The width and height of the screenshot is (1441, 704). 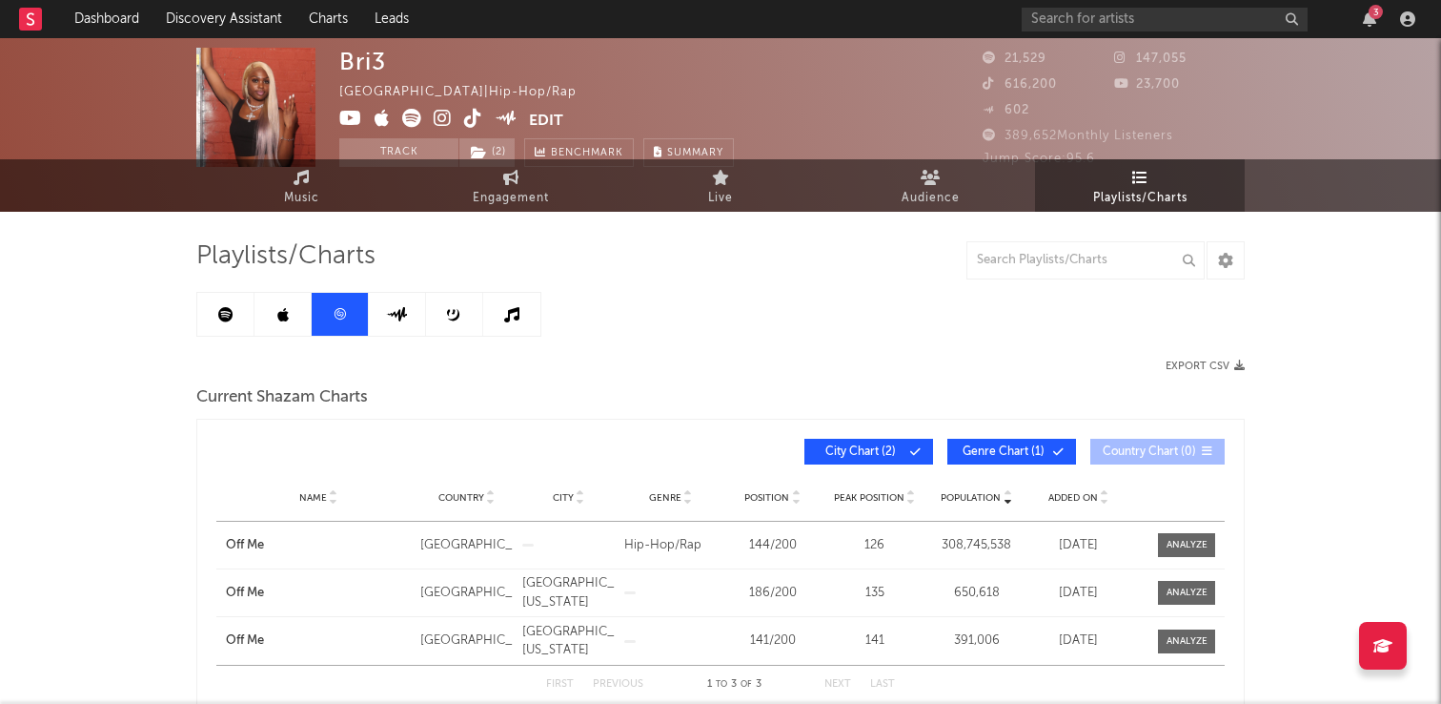 I want to click on div: 186 / 200, so click(x=772, y=593).